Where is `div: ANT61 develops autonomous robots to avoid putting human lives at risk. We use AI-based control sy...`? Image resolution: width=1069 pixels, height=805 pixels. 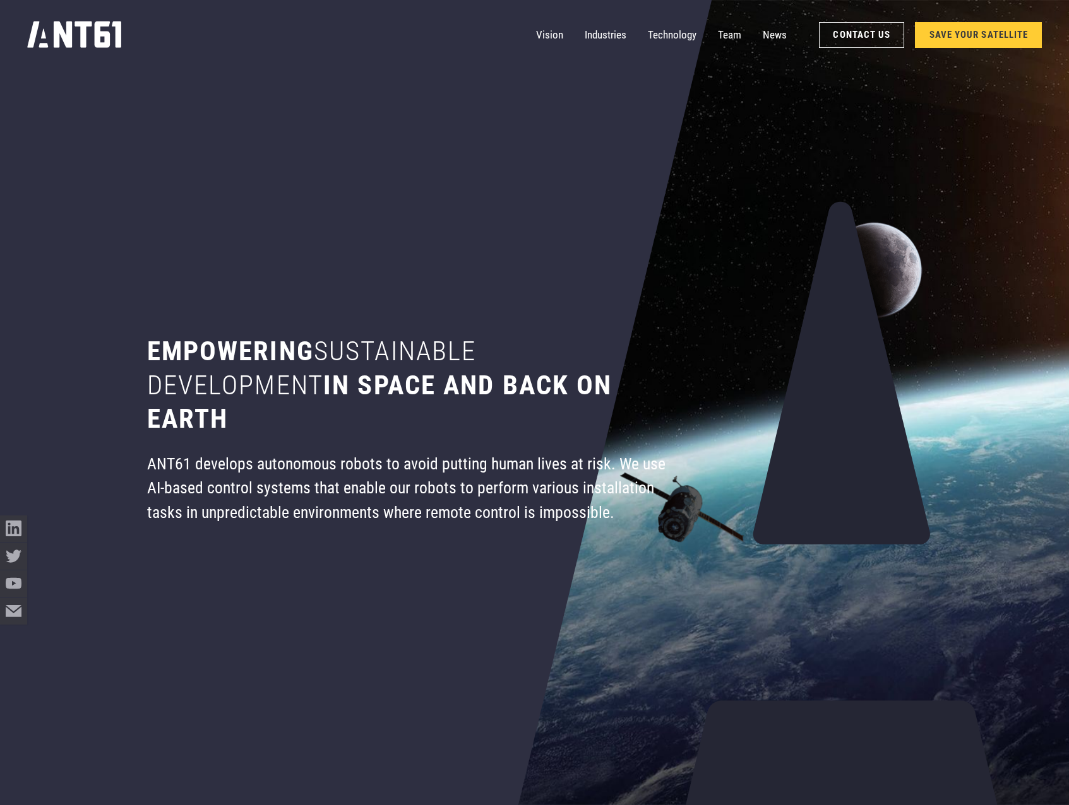
div: ANT61 develops autonomous robots to avoid putting human lives at risk. We use AI-based control sy... is located at coordinates (406, 488).